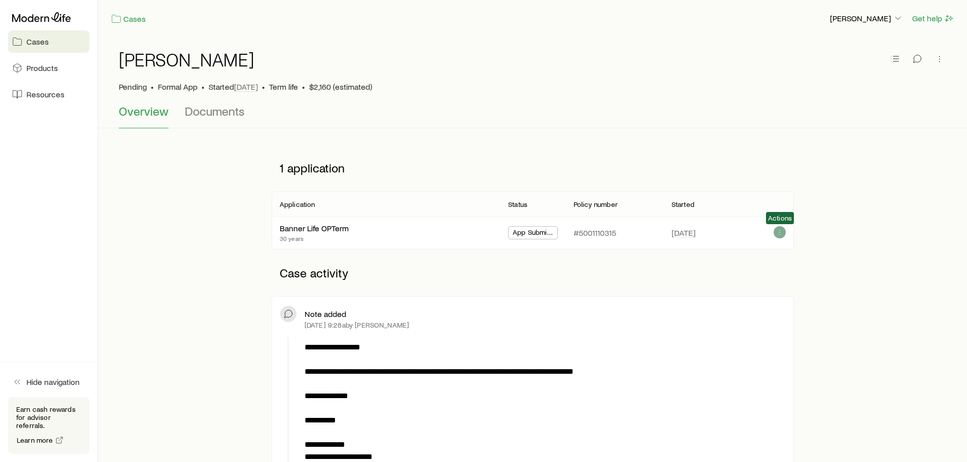 Image resolution: width=967 pixels, height=462 pixels. What do you see at coordinates (178, 87) in the screenshot?
I see `span: Formal App` at bounding box center [178, 87].